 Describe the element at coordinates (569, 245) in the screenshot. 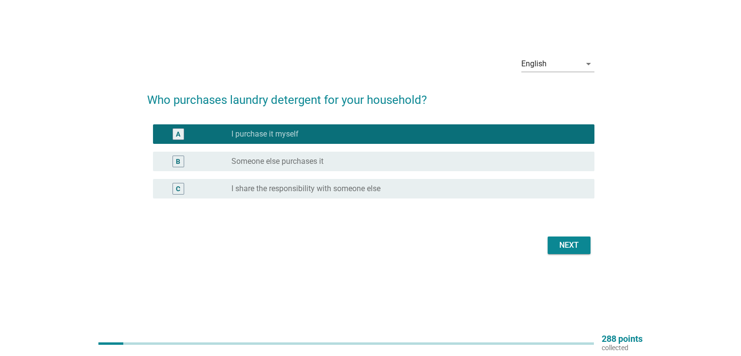

I see `div: Next` at that location.